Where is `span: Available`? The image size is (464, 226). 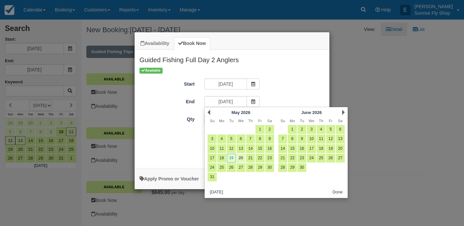 span: Available is located at coordinates (151, 70).